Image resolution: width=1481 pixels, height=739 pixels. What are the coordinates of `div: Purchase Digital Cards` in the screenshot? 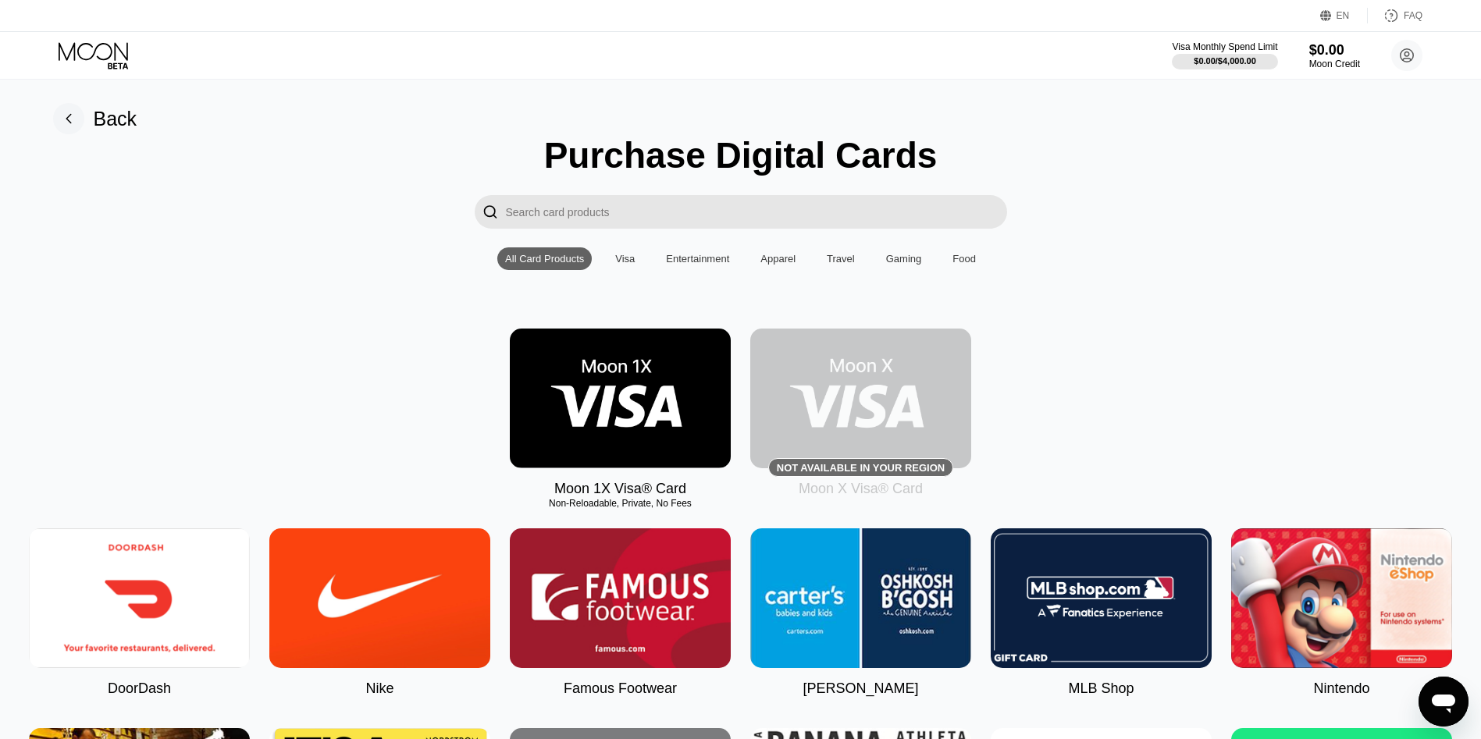 It's located at (741, 155).